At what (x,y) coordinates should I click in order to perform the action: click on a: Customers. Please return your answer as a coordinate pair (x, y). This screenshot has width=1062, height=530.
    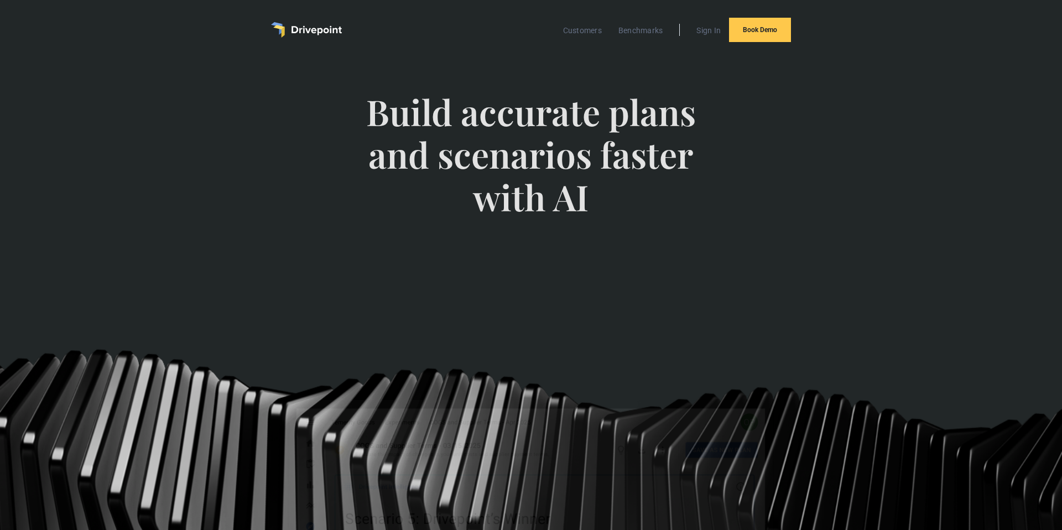
    Looking at the image, I should click on (583, 30).